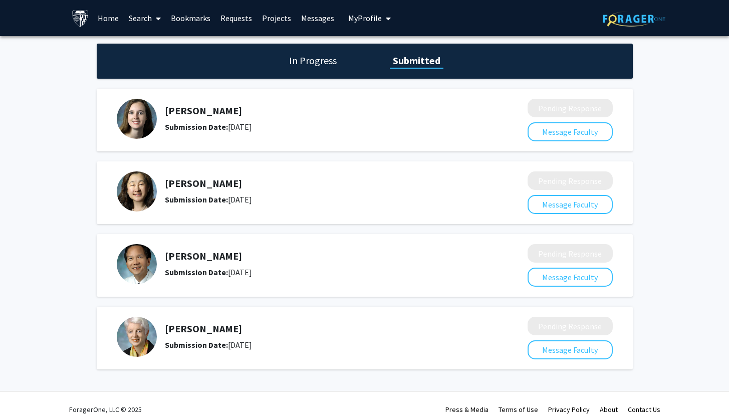 Image resolution: width=729 pixels, height=417 pixels. I want to click on a: Contact Us, so click(644, 410).